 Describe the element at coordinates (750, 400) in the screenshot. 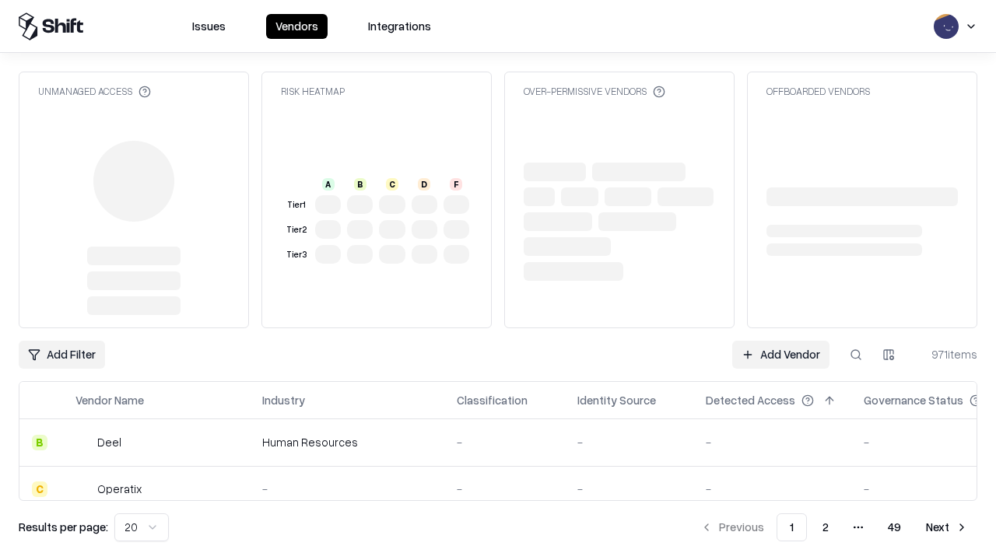

I see `div: Detected Access` at that location.